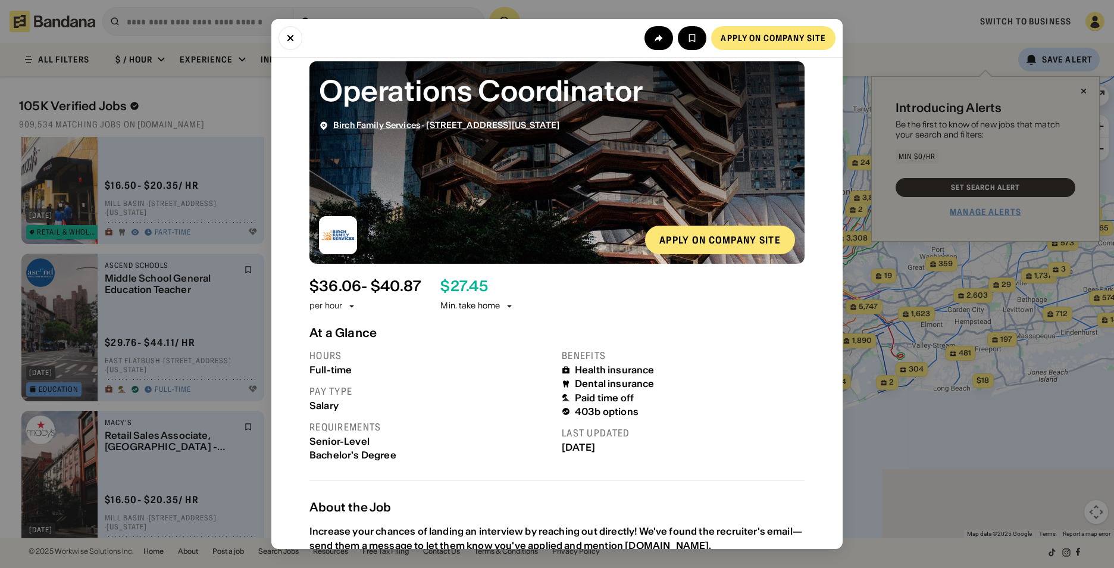 Image resolution: width=1114 pixels, height=568 pixels. I want to click on div: Requirements, so click(431, 427).